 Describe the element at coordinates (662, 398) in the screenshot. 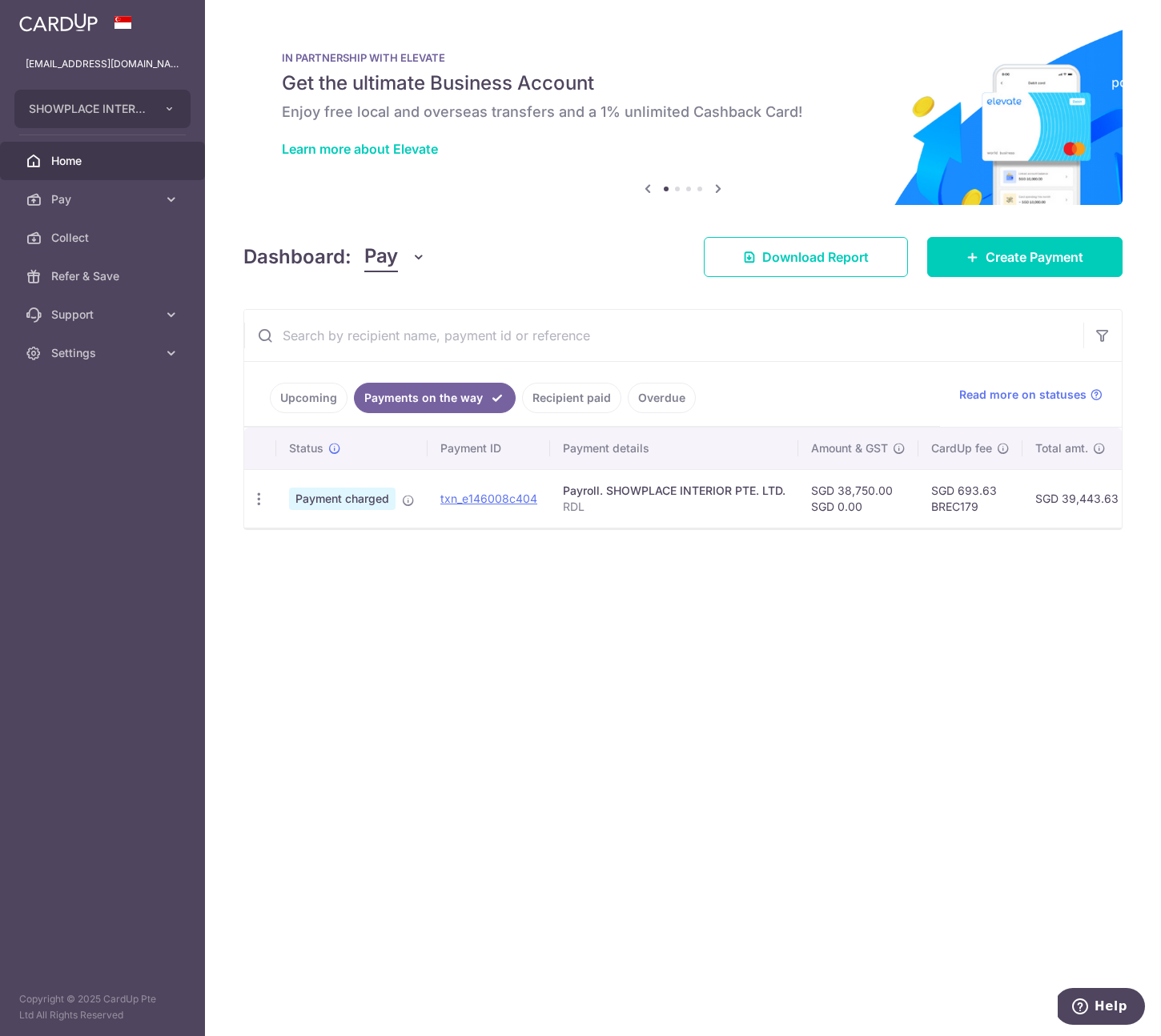

I see `a: Overdue` at that location.